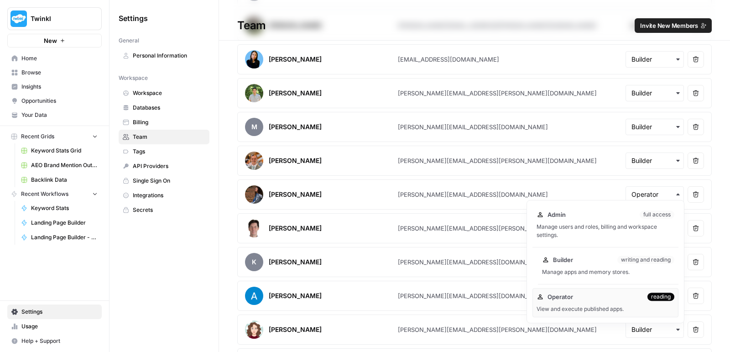 Image resolution: width=730 pixels, height=352 pixels. Describe the element at coordinates (169, 166) in the screenshot. I see `span: API Providers` at that location.